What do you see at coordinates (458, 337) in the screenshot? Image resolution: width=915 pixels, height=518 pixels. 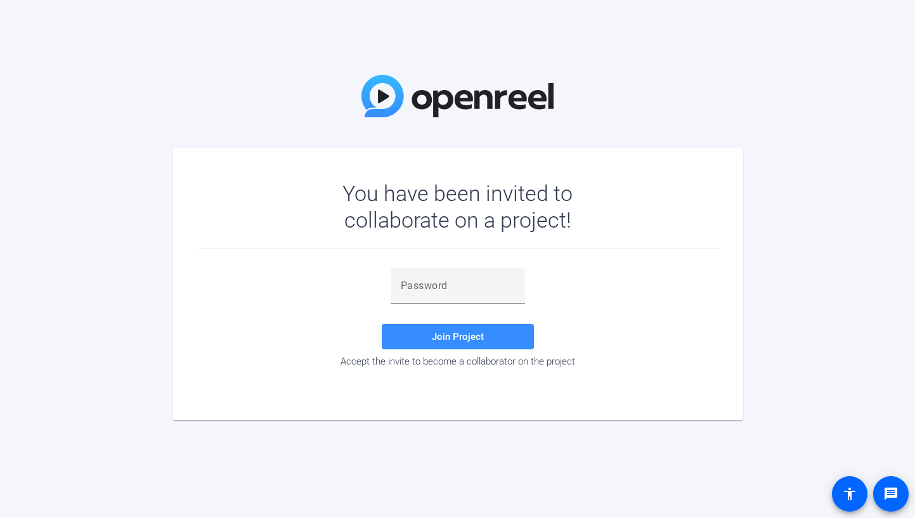 I see `button: Join Project` at bounding box center [458, 337].